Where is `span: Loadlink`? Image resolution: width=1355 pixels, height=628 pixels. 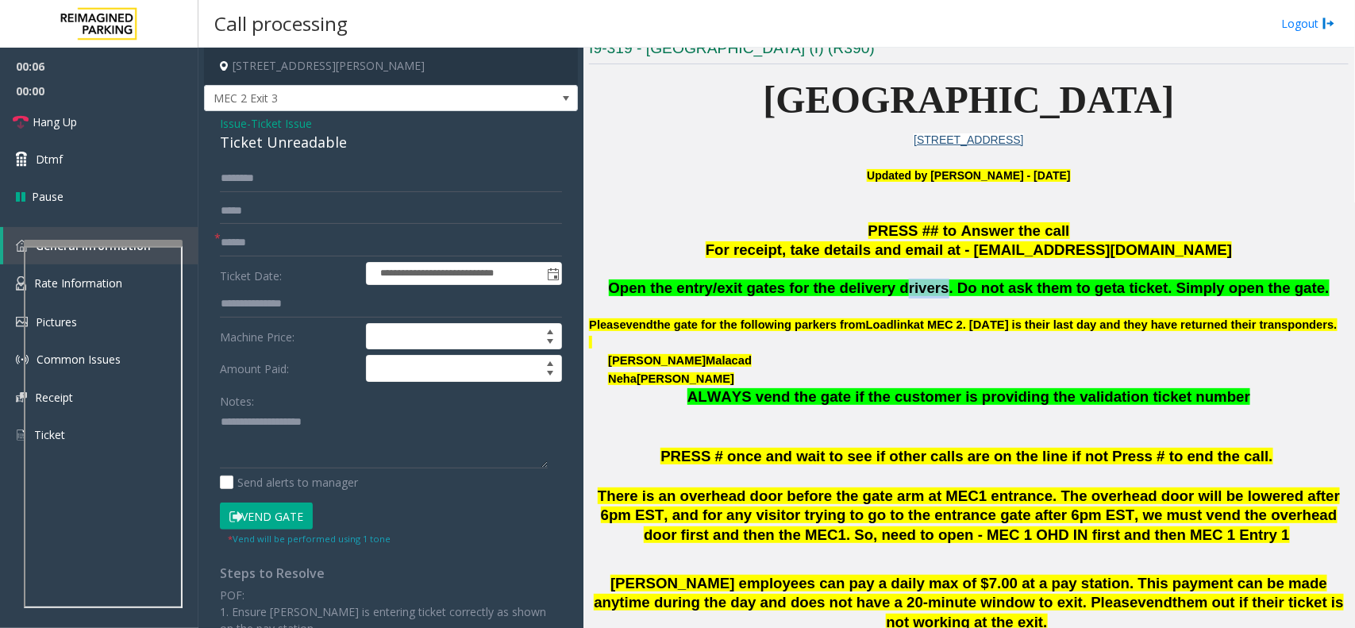 span: Loadlink is located at coordinates (890, 325).